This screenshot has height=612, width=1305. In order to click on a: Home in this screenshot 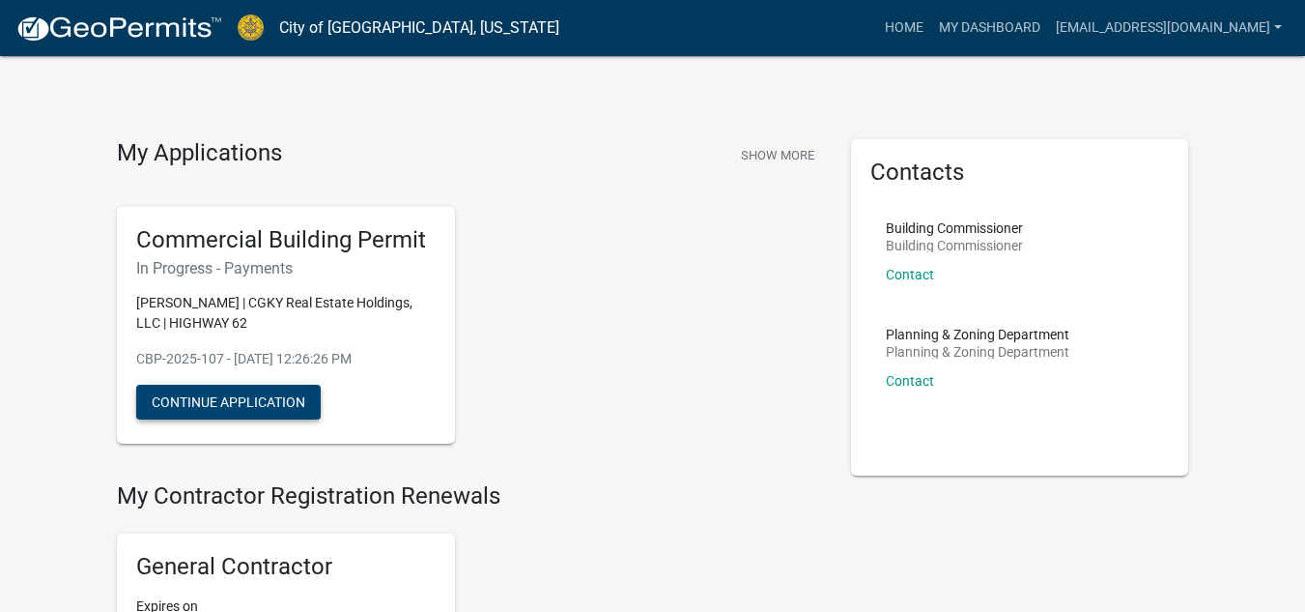, I will do `click(904, 28)`.